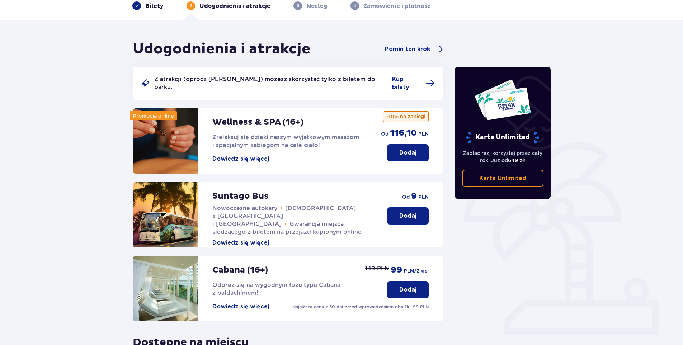 The height and width of the screenshot is (345, 683). Describe the element at coordinates (516, 160) in the screenshot. I see `span: 649 zł` at that location.